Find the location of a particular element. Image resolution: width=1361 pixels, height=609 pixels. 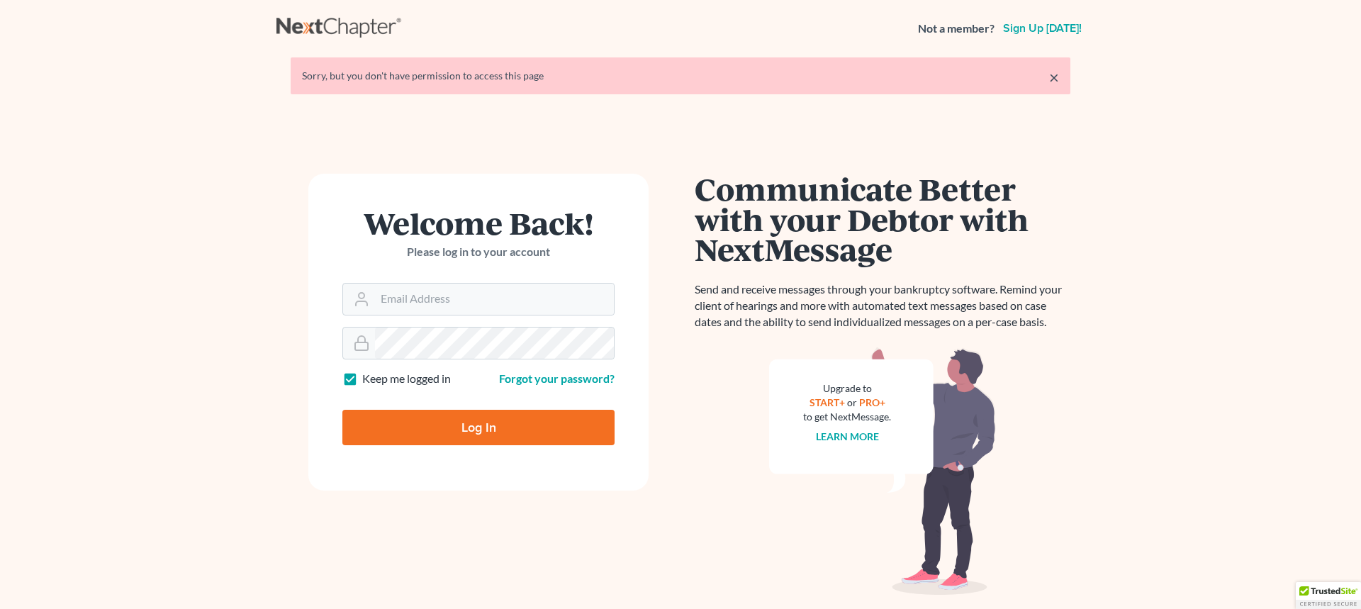

strong: Not a member? is located at coordinates (957, 28).